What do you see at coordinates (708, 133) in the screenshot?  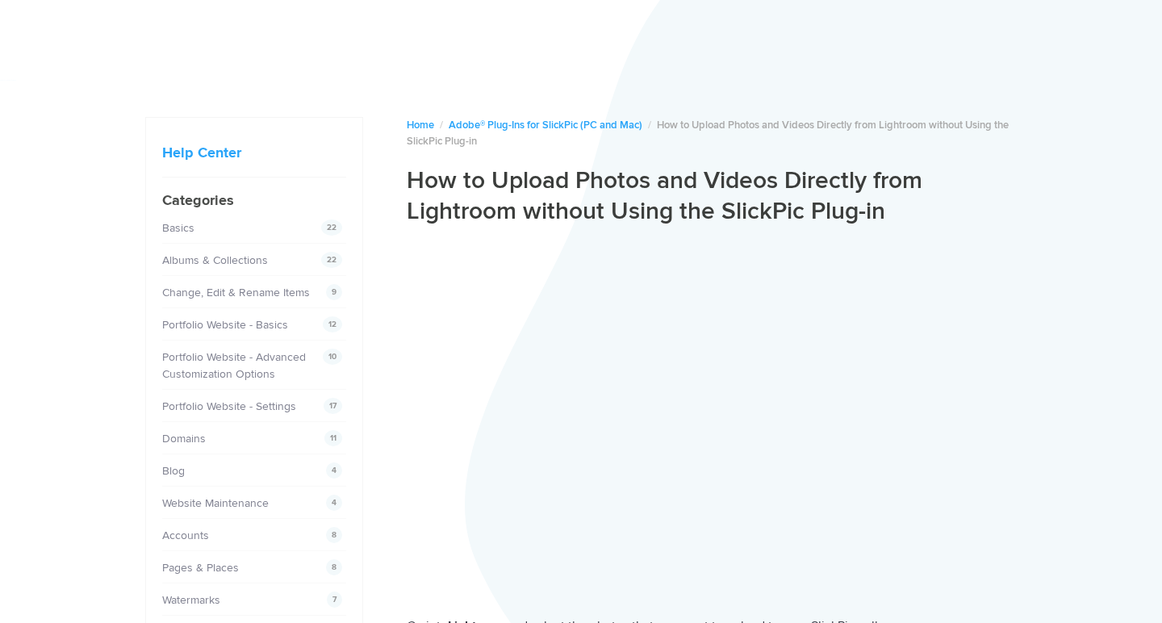 I see `span: How to Upload Photos and Videos Directly from Lightroom without Using the SlickPic Plug-in` at bounding box center [708, 133].